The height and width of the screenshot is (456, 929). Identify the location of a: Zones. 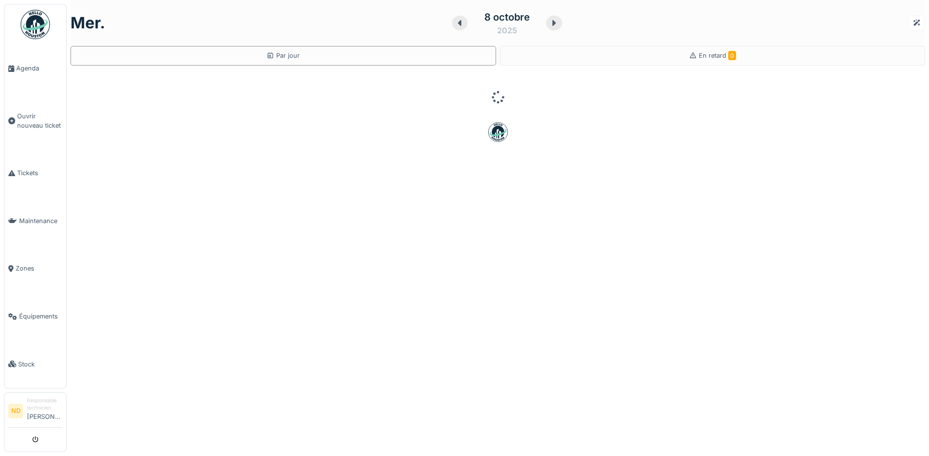
(35, 269).